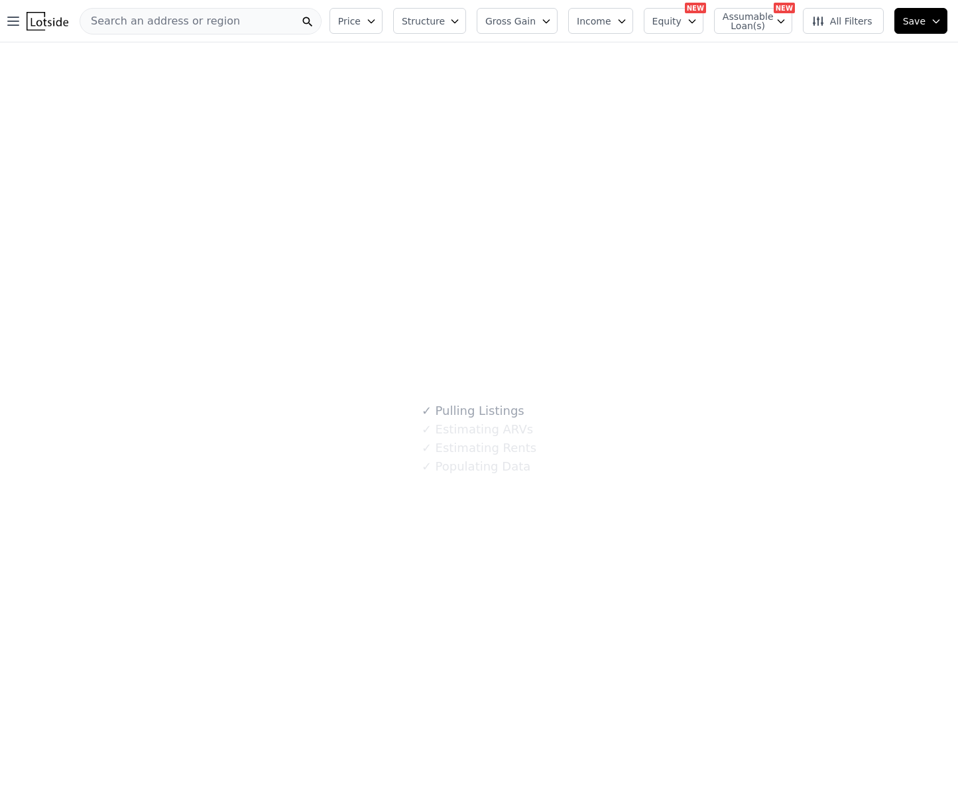 This screenshot has width=958, height=792. What do you see at coordinates (477, 430) in the screenshot?
I see `div: Estimating ARVs` at bounding box center [477, 430].